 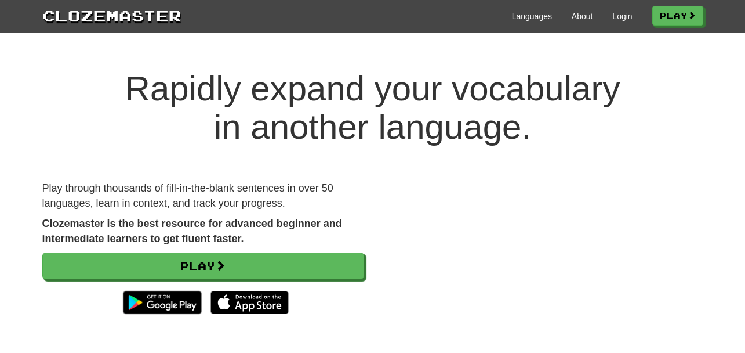 I want to click on img: Get it on Google Play, so click(x=162, y=302).